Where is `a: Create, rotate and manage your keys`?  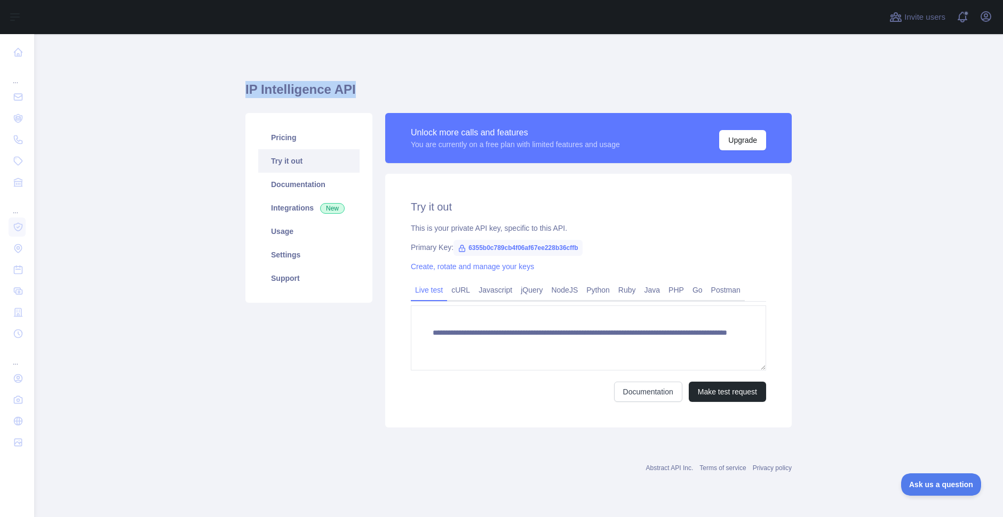 a: Create, rotate and manage your keys is located at coordinates (472, 267).